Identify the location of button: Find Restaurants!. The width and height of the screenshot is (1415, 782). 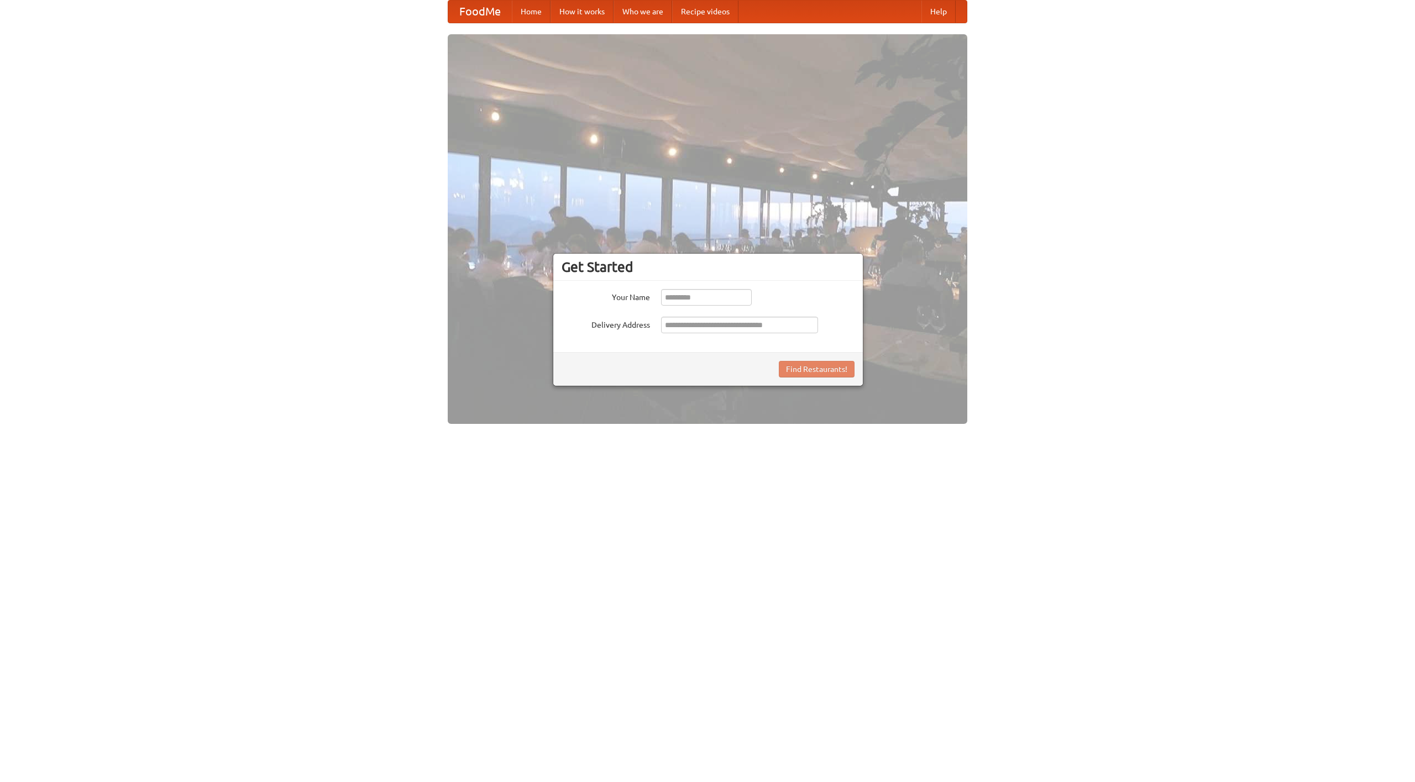
(817, 369).